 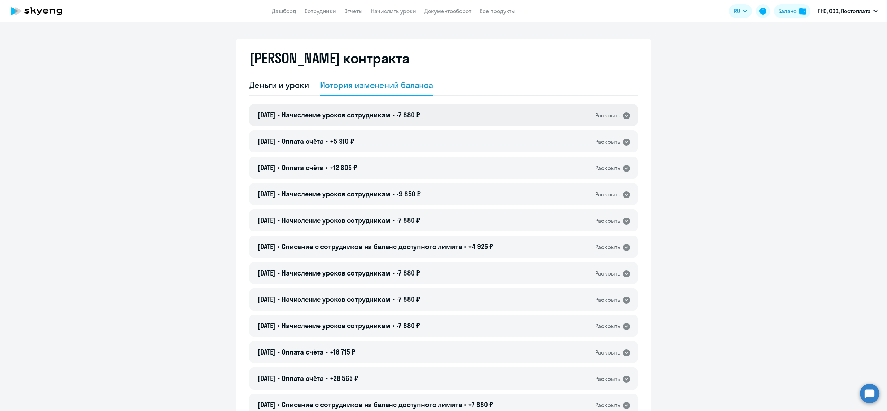 What do you see at coordinates (344, 378) in the screenshot?
I see `span: +28 565 ₽` at bounding box center [344, 378].